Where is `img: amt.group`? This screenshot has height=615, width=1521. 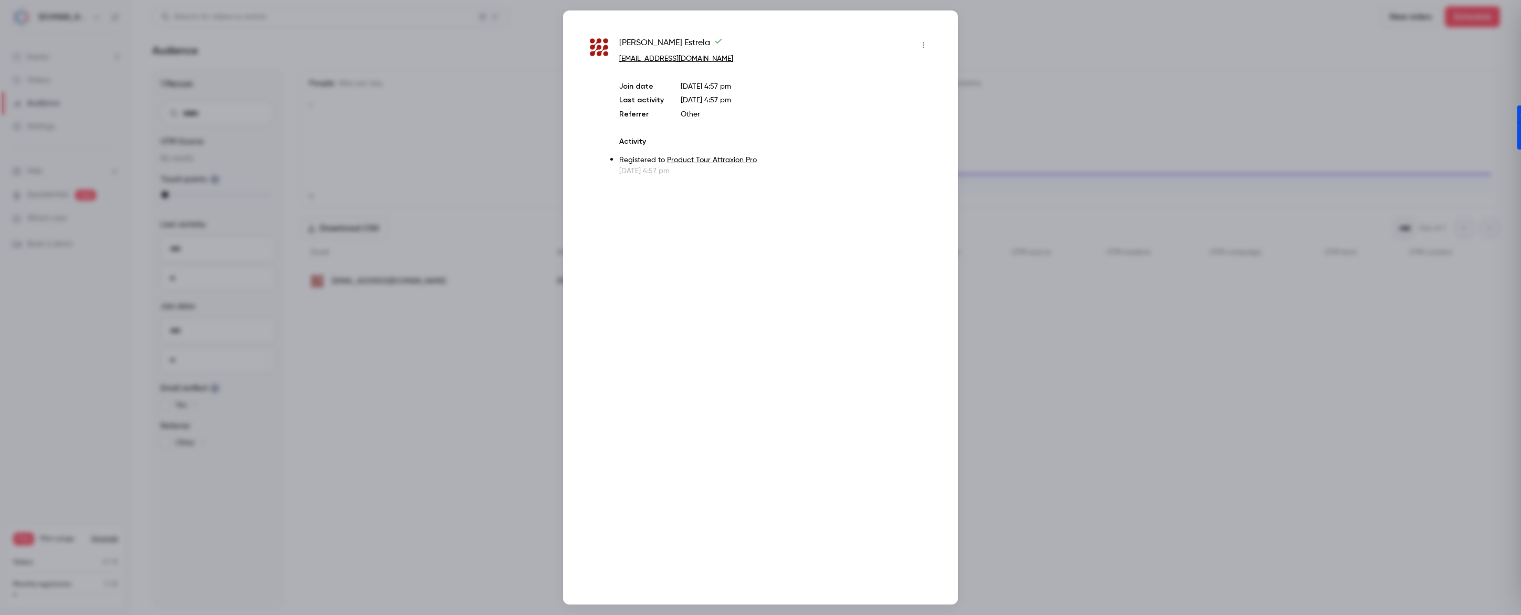
img: amt.group is located at coordinates (599, 47).